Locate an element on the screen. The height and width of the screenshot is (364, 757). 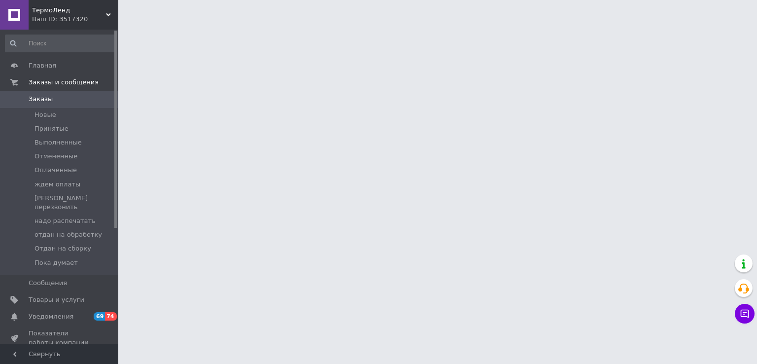
span: Выполненные is located at coordinates (58, 143).